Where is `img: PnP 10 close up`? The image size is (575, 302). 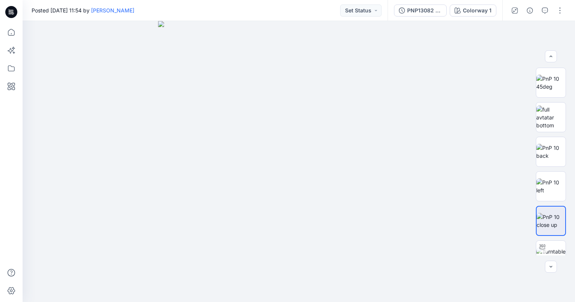
img: PnP 10 close up is located at coordinates (551, 221).